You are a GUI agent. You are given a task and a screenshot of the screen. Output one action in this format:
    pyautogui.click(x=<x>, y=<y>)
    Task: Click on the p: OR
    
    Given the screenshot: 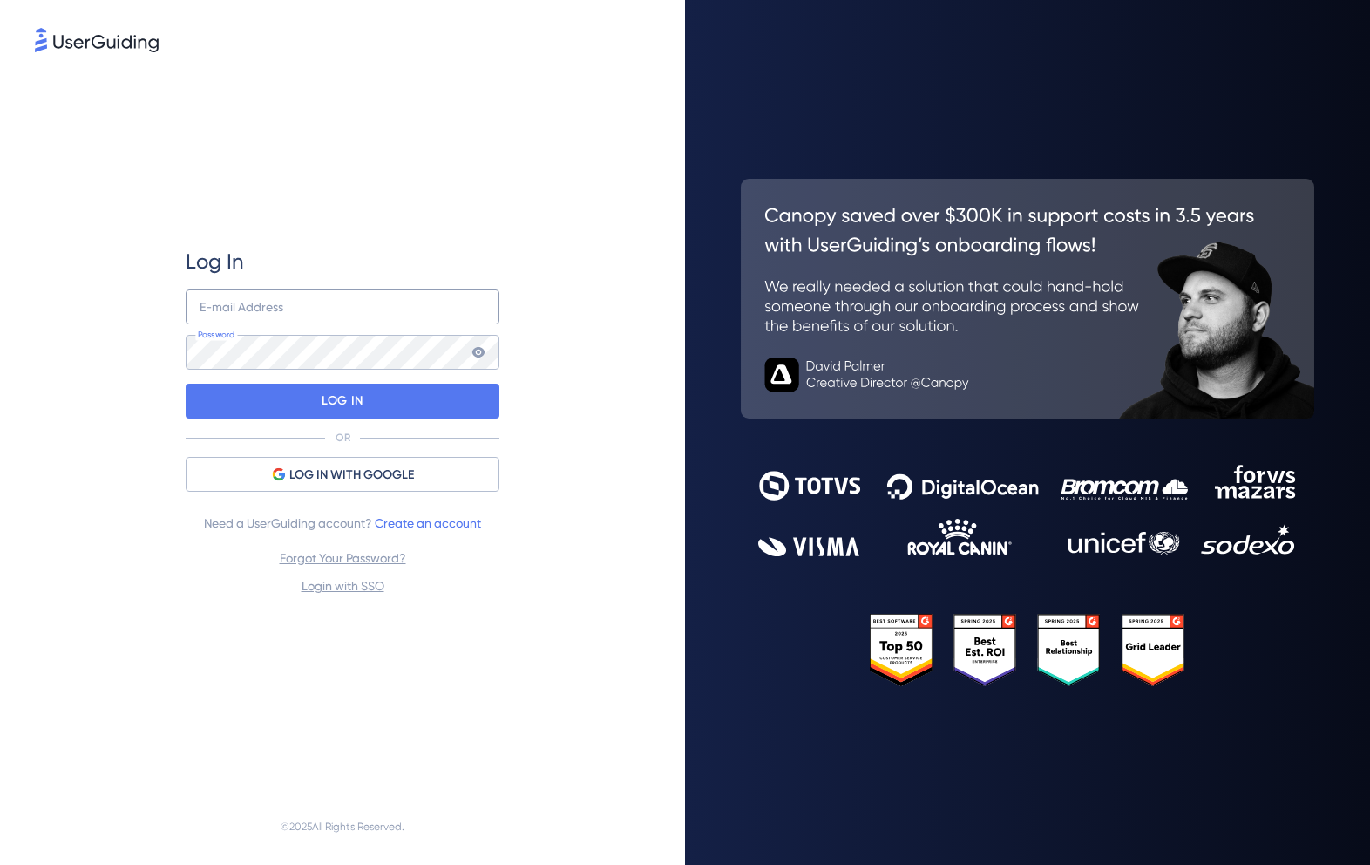 What is the action you would take?
    pyautogui.click(x=343, y=438)
    